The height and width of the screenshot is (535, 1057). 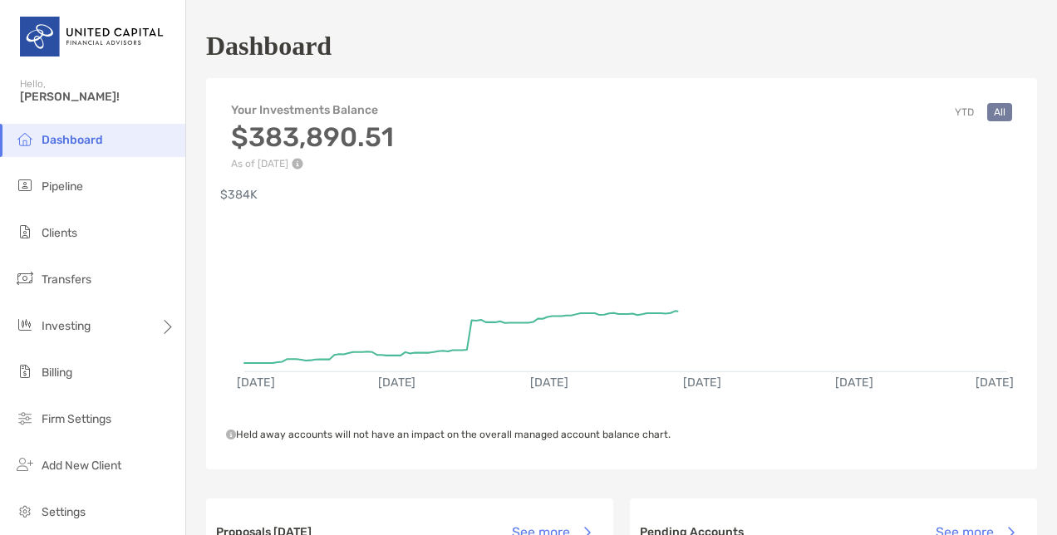 I want to click on span: Transfers, so click(x=66, y=279).